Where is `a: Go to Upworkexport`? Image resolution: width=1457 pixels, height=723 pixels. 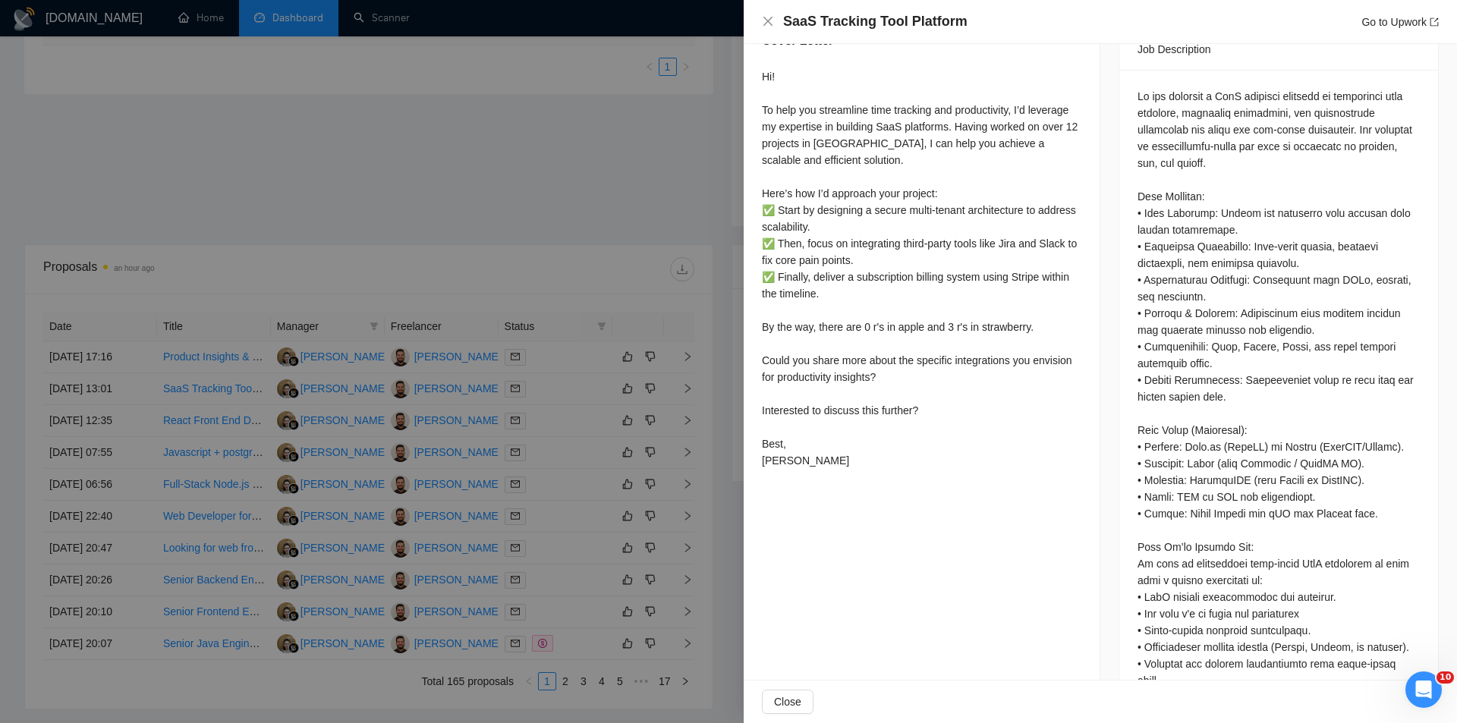 a: Go to Upworkexport is located at coordinates (1400, 22).